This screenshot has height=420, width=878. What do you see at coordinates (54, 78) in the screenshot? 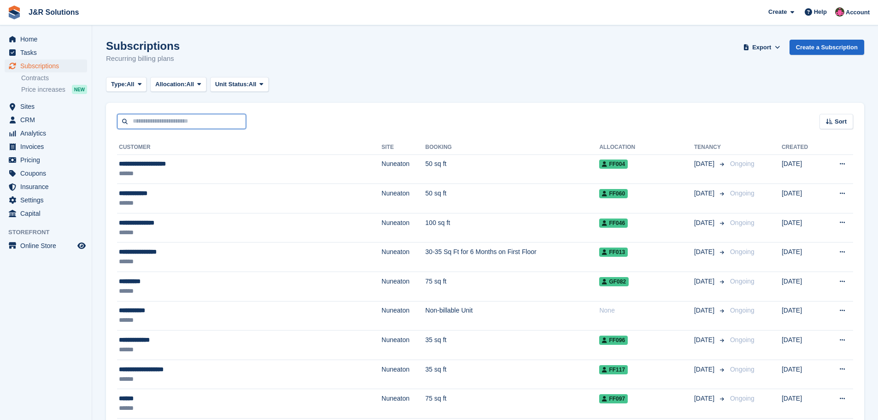
I see `a: Contracts` at bounding box center [54, 78].